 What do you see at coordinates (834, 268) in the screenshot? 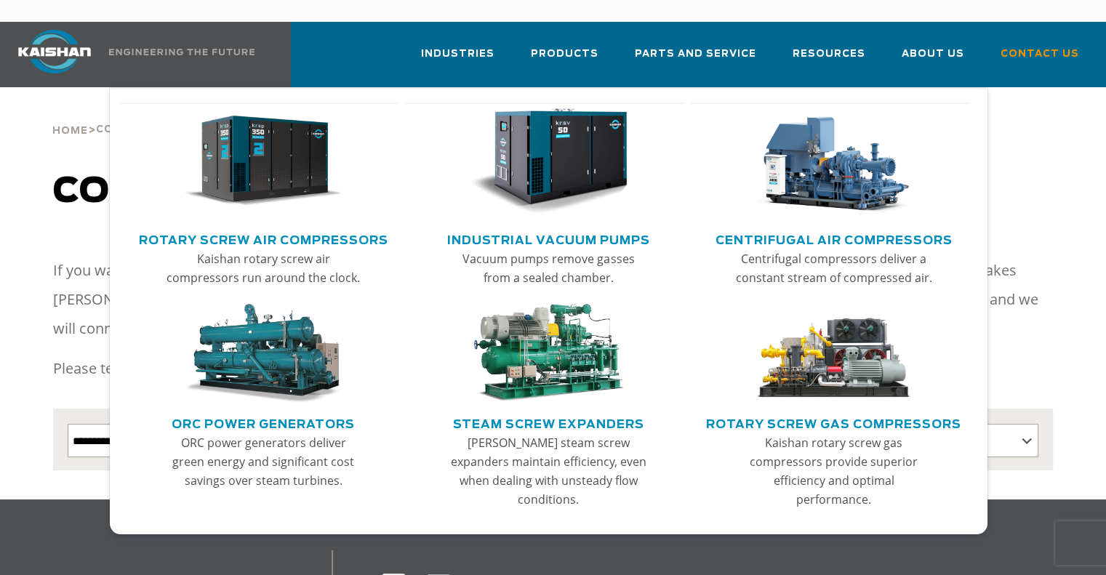
I see `p: Centrifugal compressors deliver a constant stream of compressed air.` at bounding box center [834, 268].